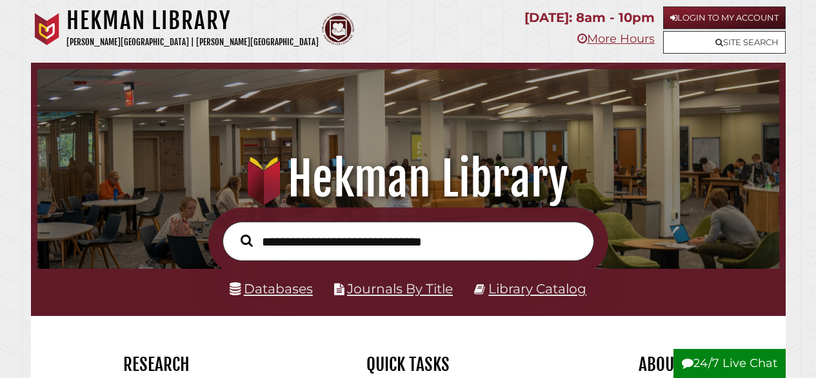  Describe the element at coordinates (409, 364) in the screenshot. I see `h2: Quick Tasks` at that location.